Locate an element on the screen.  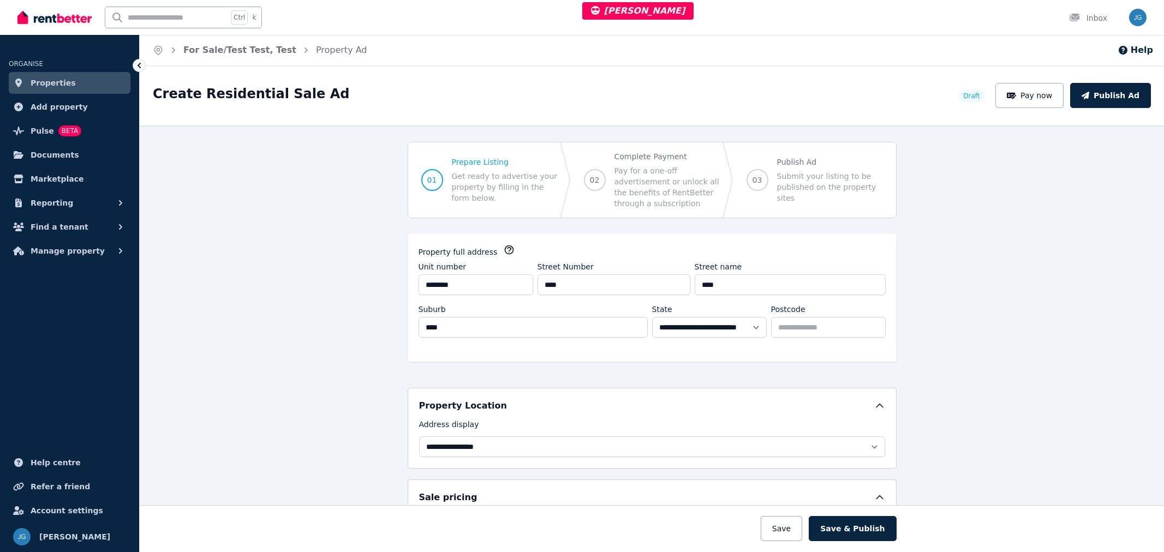
label: Street Number is located at coordinates (565, 267).